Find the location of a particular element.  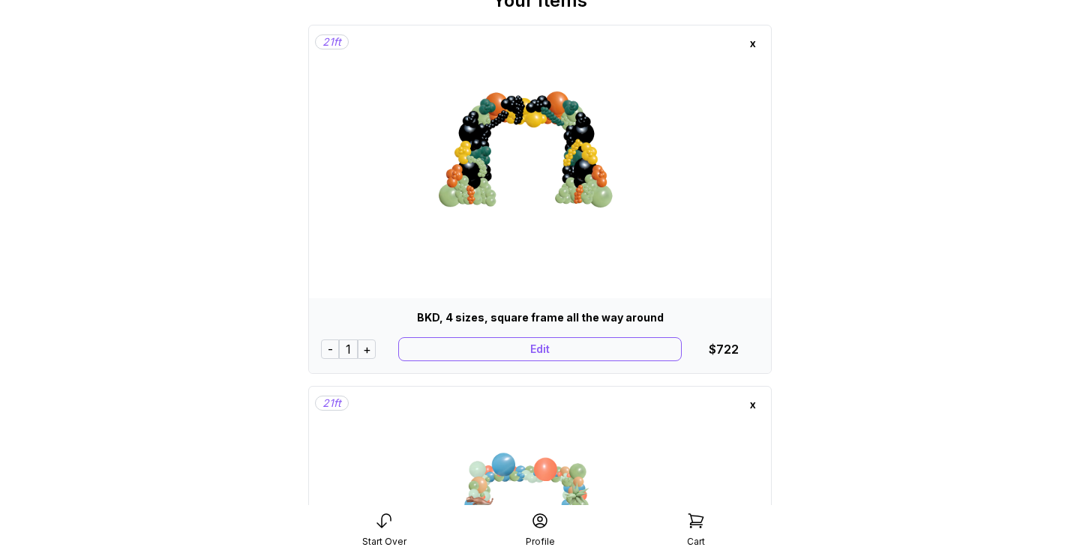

div: Cart is located at coordinates (696, 542).